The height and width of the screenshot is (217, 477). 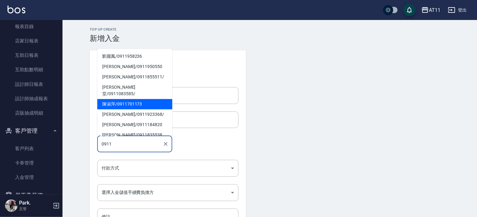 What do you see at coordinates (31, 27) in the screenshot?
I see `a: 報表目錄` at bounding box center [31, 27].